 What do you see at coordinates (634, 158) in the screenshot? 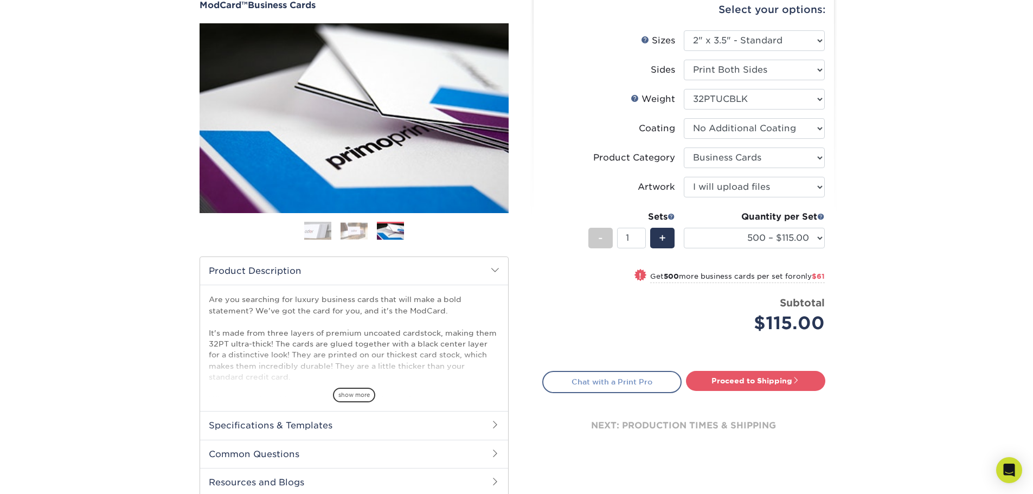
I see `div: Product Category` at bounding box center [634, 158].